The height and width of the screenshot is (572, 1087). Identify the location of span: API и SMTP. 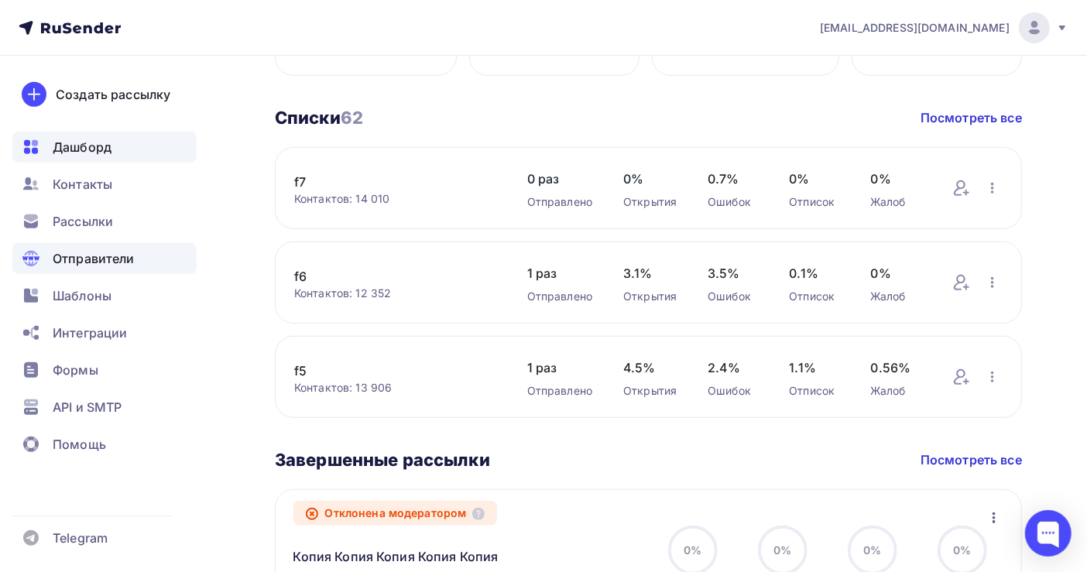
(87, 407).